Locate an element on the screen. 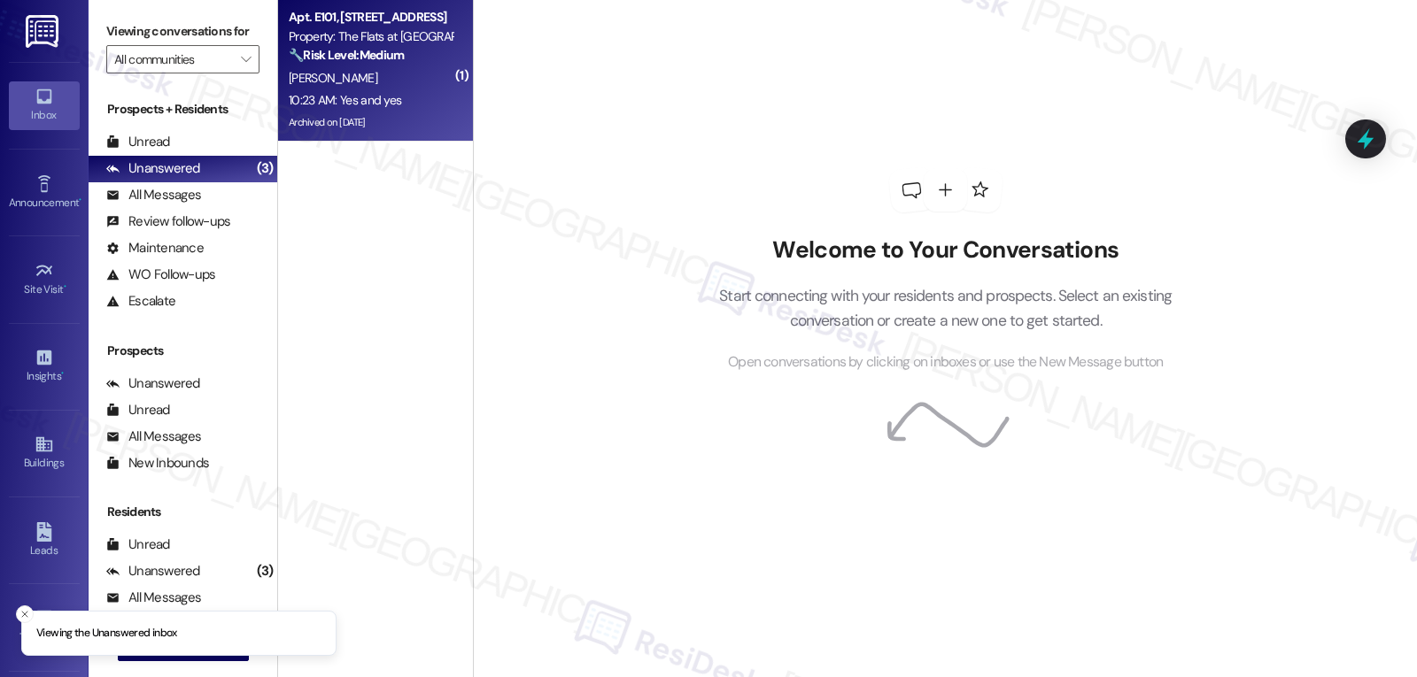 This screenshot has height=677, width=1417. img: ResiDesk Logo is located at coordinates (43, 31).